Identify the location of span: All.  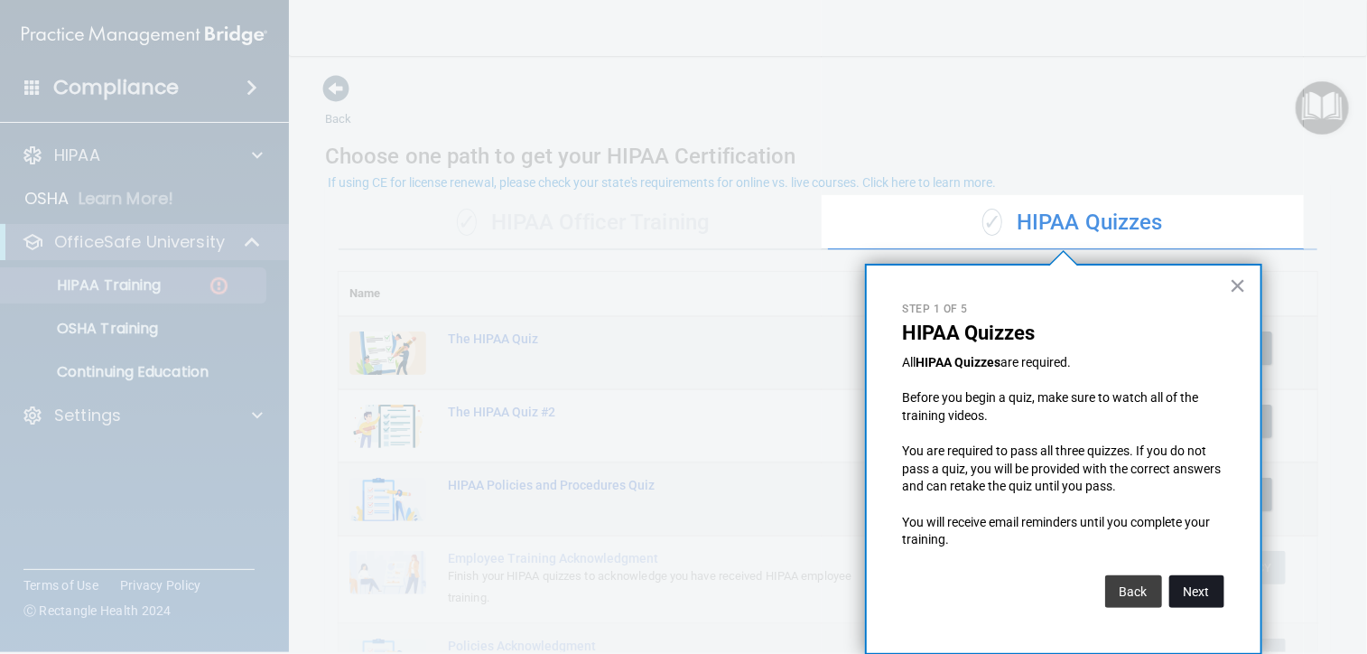
(909, 362).